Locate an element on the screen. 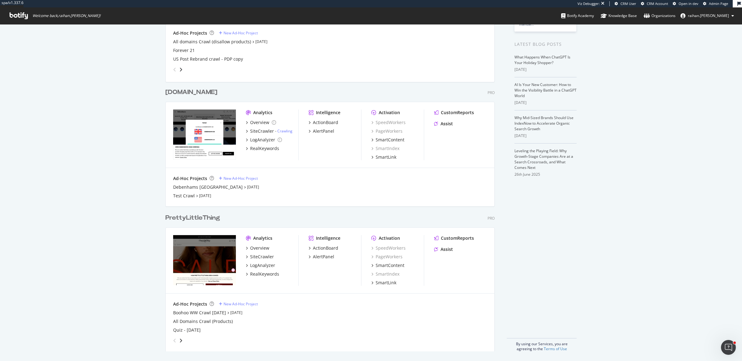 The image size is (742, 361). span: Open in dev is located at coordinates (689, 3).